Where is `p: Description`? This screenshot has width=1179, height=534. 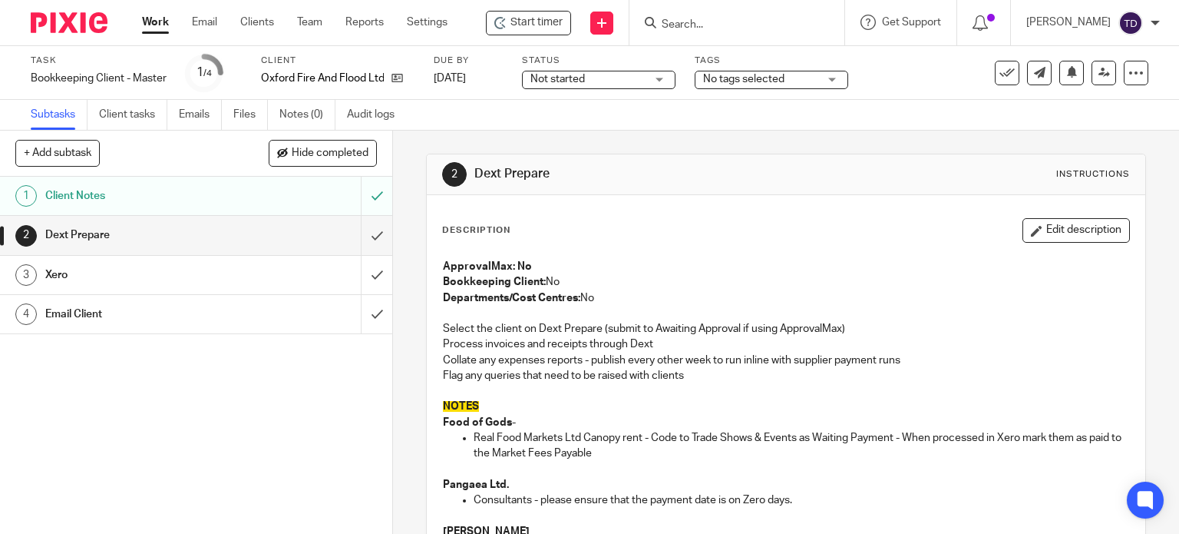 p: Description is located at coordinates (476, 230).